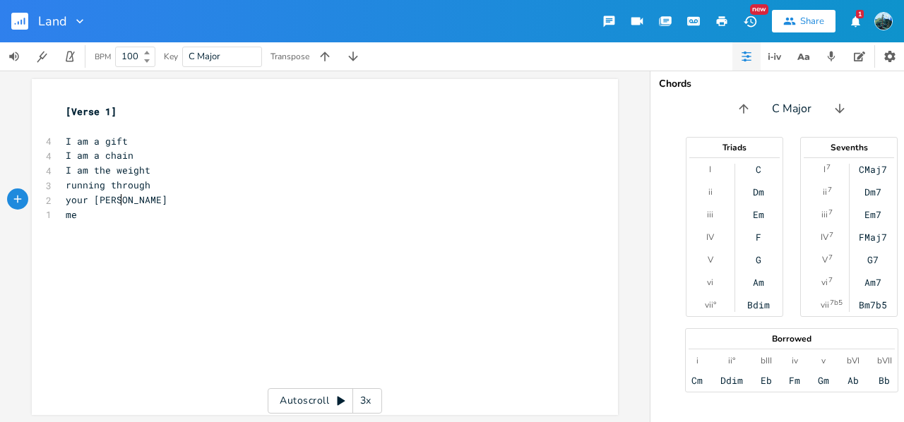 The height and width of the screenshot is (422, 904). I want to click on span: I am a gift, so click(97, 141).